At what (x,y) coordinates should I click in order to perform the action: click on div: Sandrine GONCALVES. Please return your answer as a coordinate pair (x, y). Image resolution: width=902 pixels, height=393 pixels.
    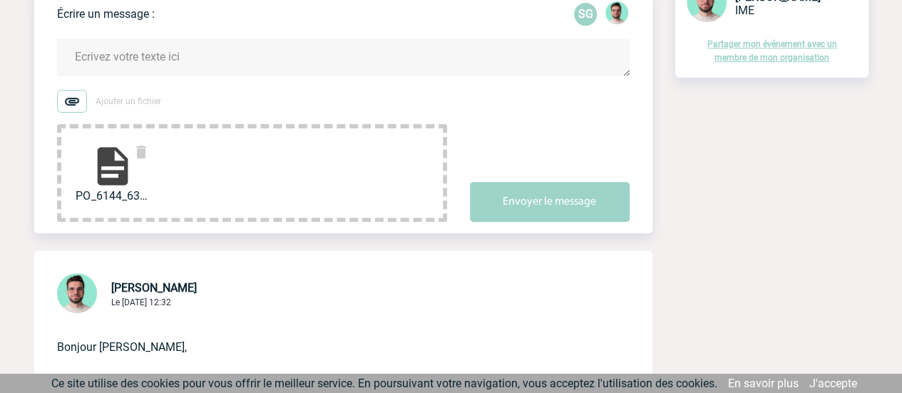
    Looking at the image, I should click on (586, 14).